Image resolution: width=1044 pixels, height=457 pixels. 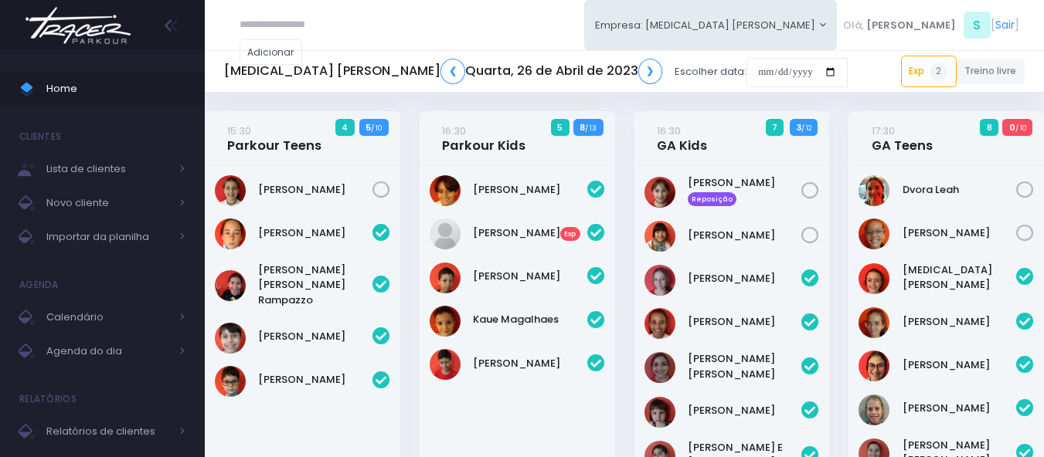 I want to click on span: Olá,, so click(x=853, y=25).